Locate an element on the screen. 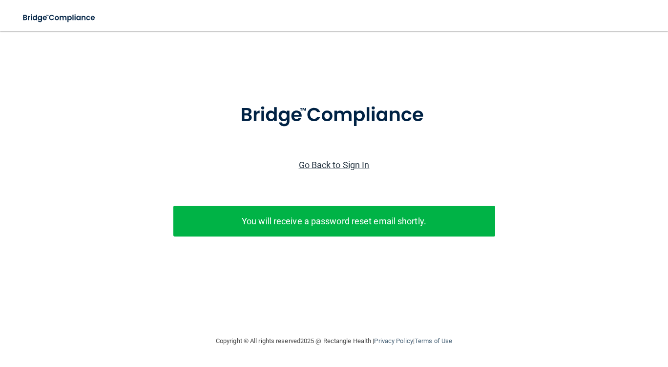 This screenshot has width=668, height=367. p: You will receive a password reset email shortly. is located at coordinates (334, 221).